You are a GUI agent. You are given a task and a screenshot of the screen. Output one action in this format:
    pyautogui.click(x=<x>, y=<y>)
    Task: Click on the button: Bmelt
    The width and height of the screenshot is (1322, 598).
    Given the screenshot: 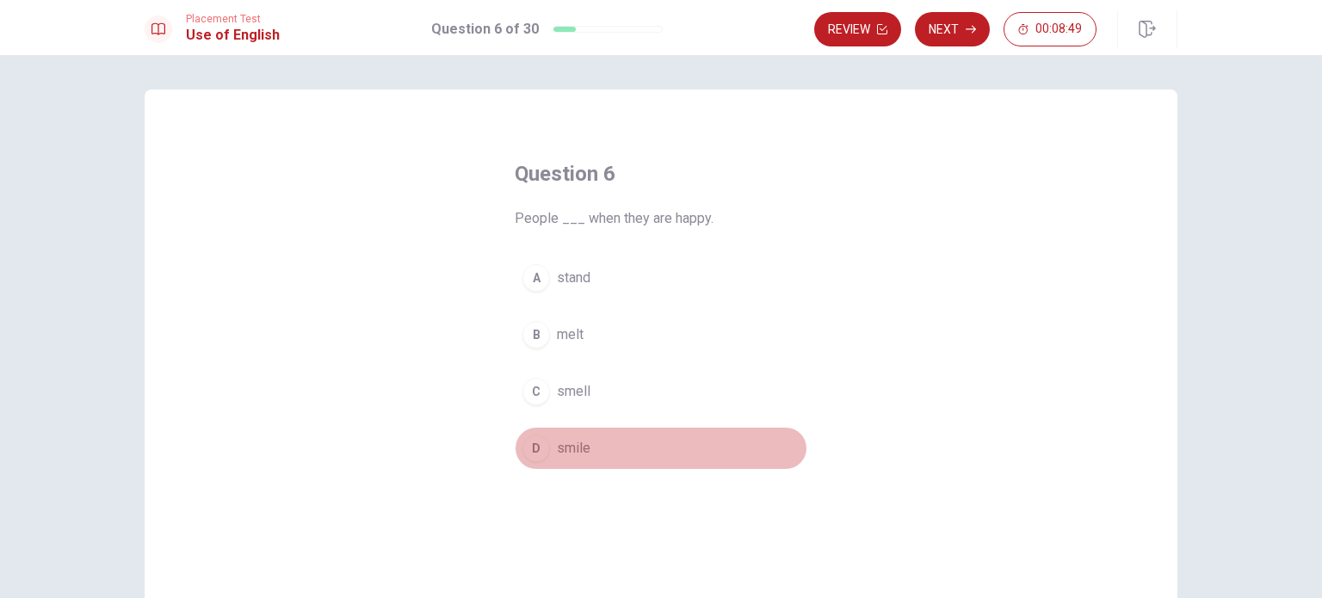 What is the action you would take?
    pyautogui.click(x=661, y=335)
    